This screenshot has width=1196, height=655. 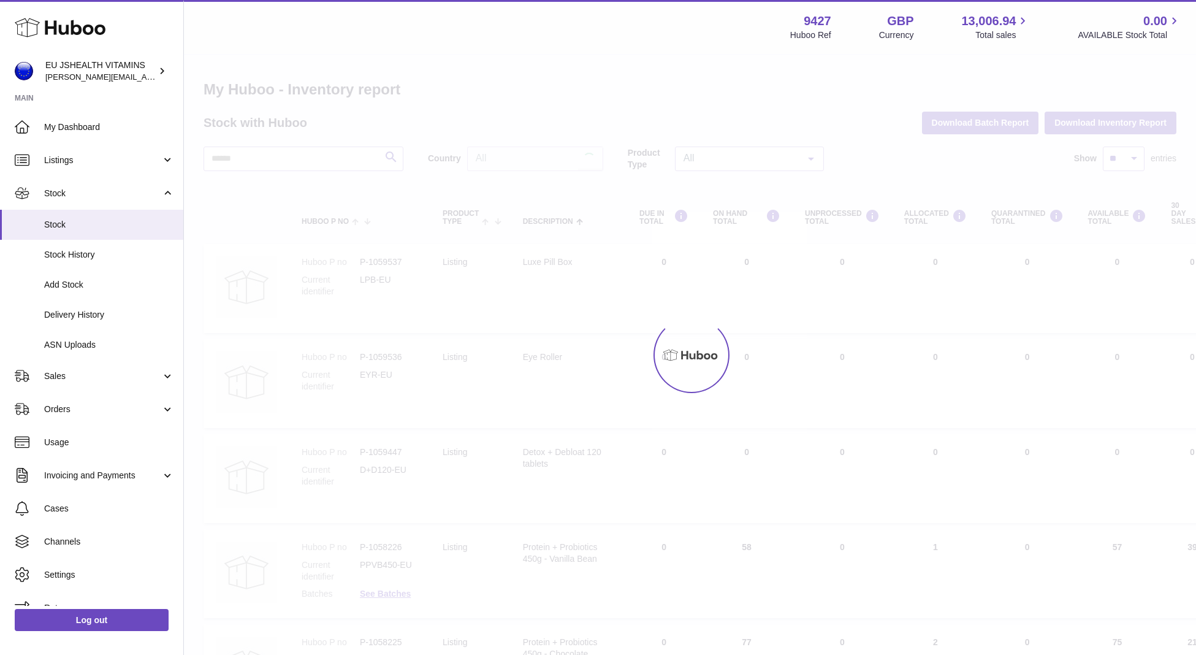 What do you see at coordinates (817, 21) in the screenshot?
I see `strong: 9427` at bounding box center [817, 21].